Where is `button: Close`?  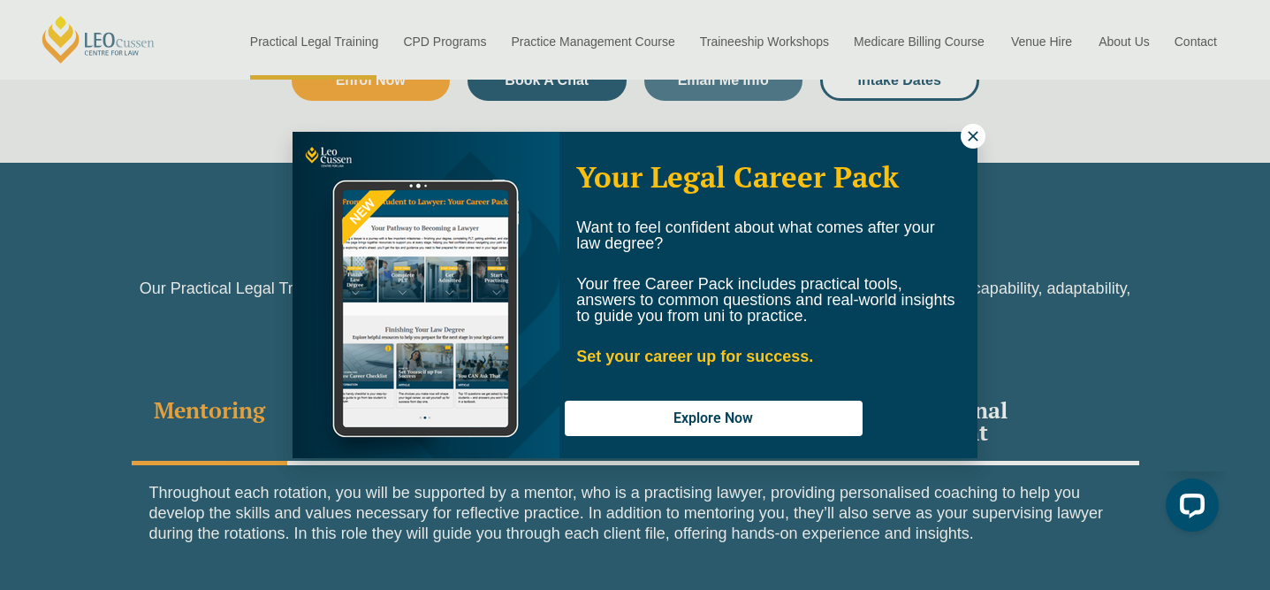
button: Close is located at coordinates (973, 136).